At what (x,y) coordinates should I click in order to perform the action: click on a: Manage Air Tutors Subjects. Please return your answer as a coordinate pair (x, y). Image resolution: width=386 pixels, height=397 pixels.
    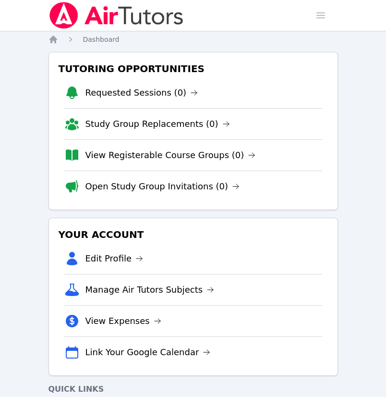
    Looking at the image, I should click on (150, 290).